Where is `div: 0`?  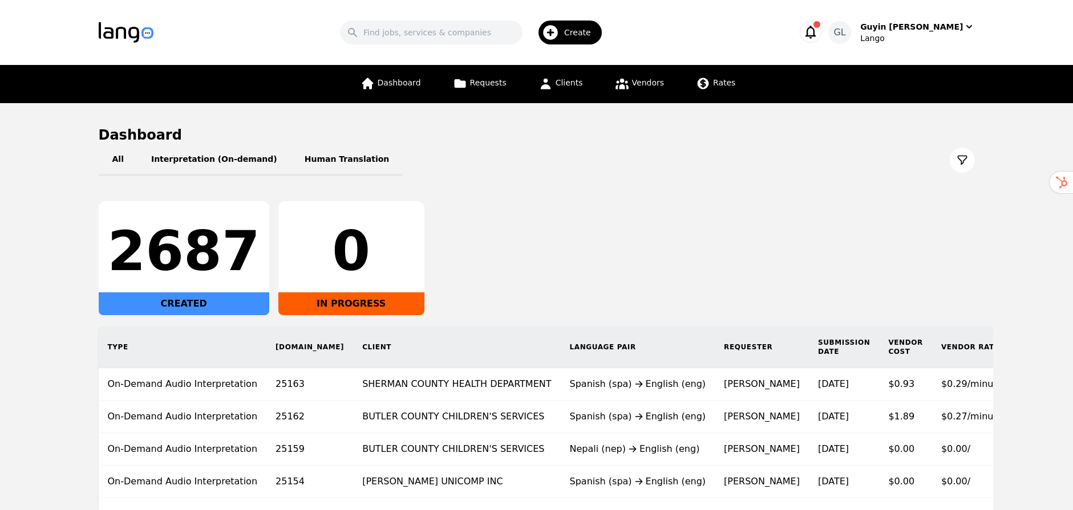
div: 0 is located at coordinates (351, 251).